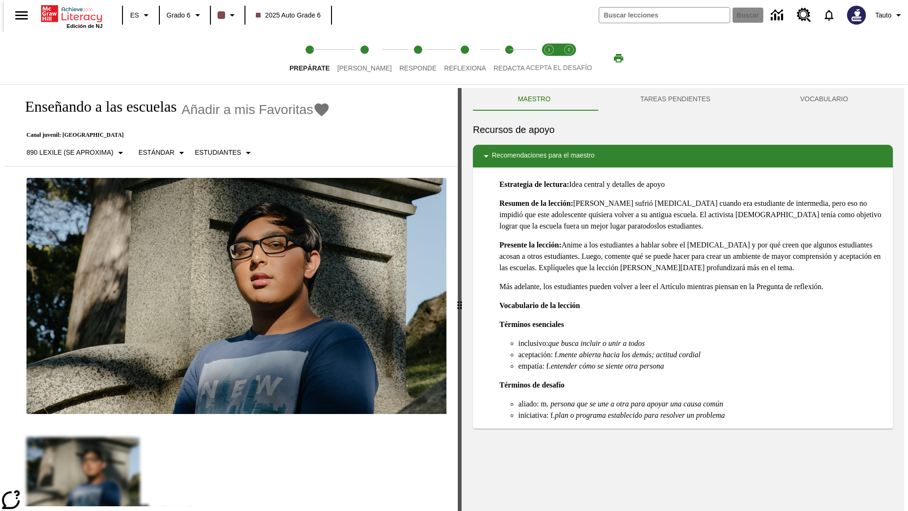 The width and height of the screenshot is (908, 511). Describe the element at coordinates (559, 68) in the screenshot. I see `span: ACEPTA EL DESAFÍO` at that location.